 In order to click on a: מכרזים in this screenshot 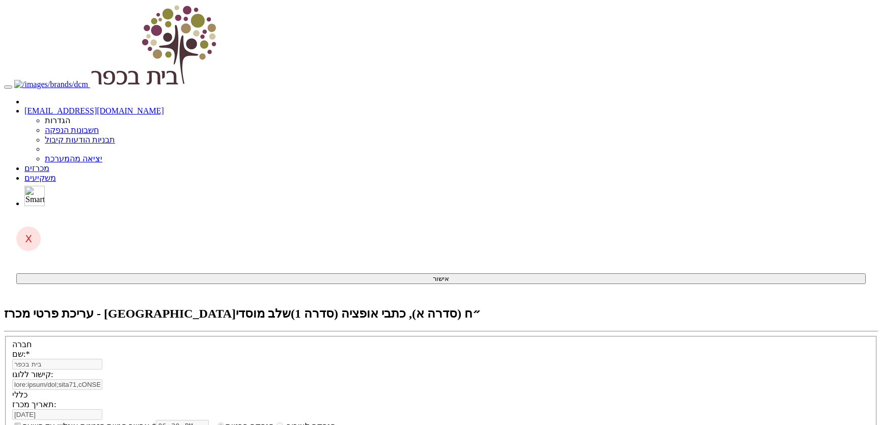, I will do `click(37, 168)`.